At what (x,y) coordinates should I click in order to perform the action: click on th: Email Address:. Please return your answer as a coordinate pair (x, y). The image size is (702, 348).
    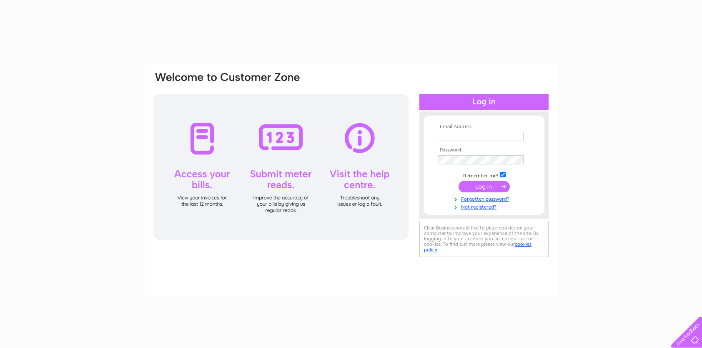
    Looking at the image, I should click on (484, 127).